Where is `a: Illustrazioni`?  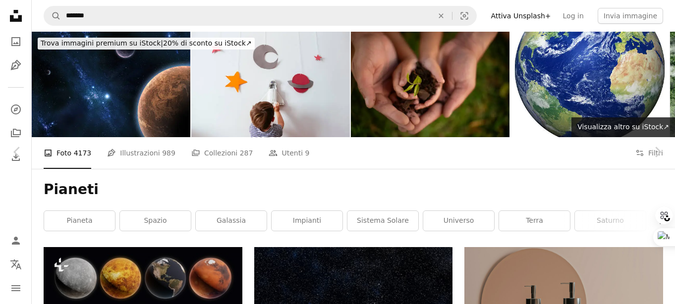 a: Illustrazioni is located at coordinates (16, 65).